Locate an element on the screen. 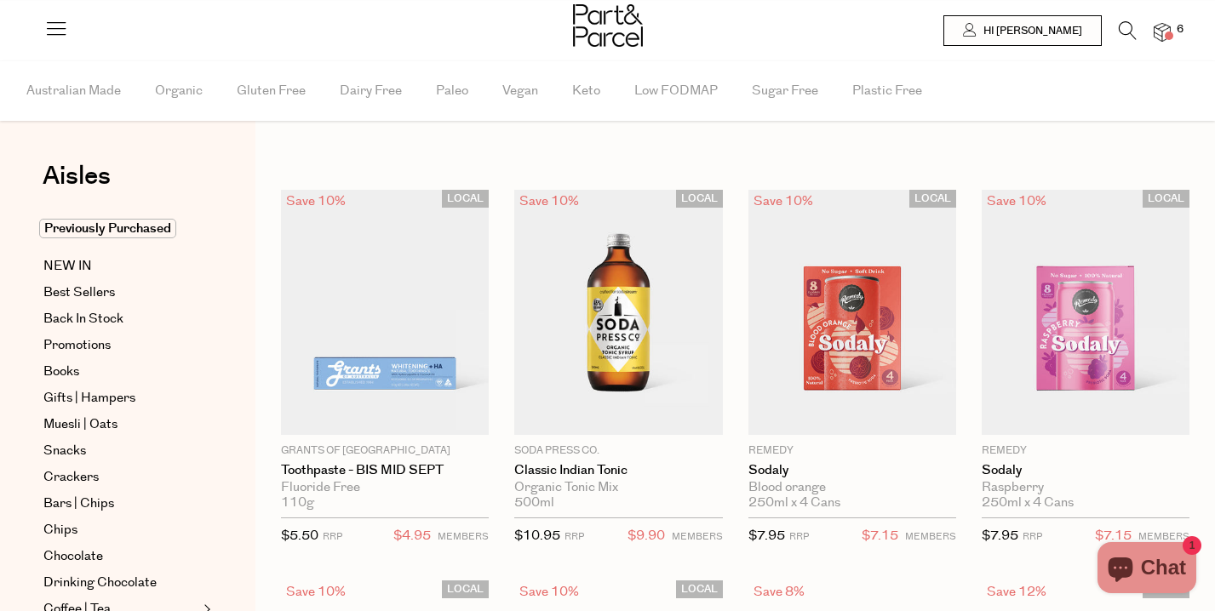 Image resolution: width=1215 pixels, height=611 pixels. a: Gifts | Hampers is located at coordinates (121, 398).